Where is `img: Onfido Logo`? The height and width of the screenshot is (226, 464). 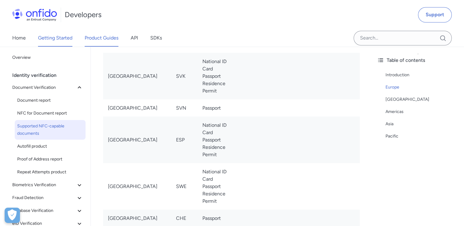
img: Onfido Logo is located at coordinates (35, 15).